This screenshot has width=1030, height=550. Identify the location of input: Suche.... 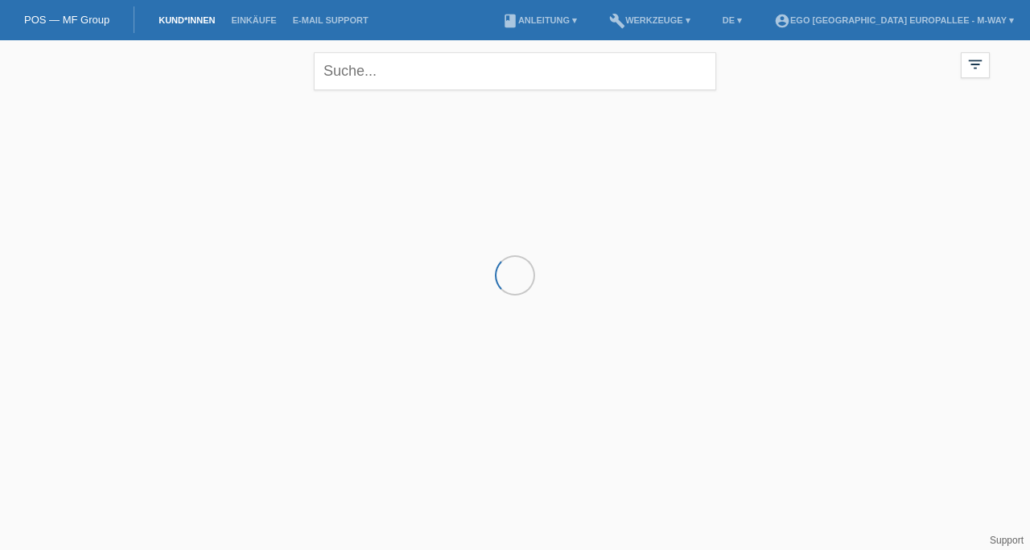
(515, 71).